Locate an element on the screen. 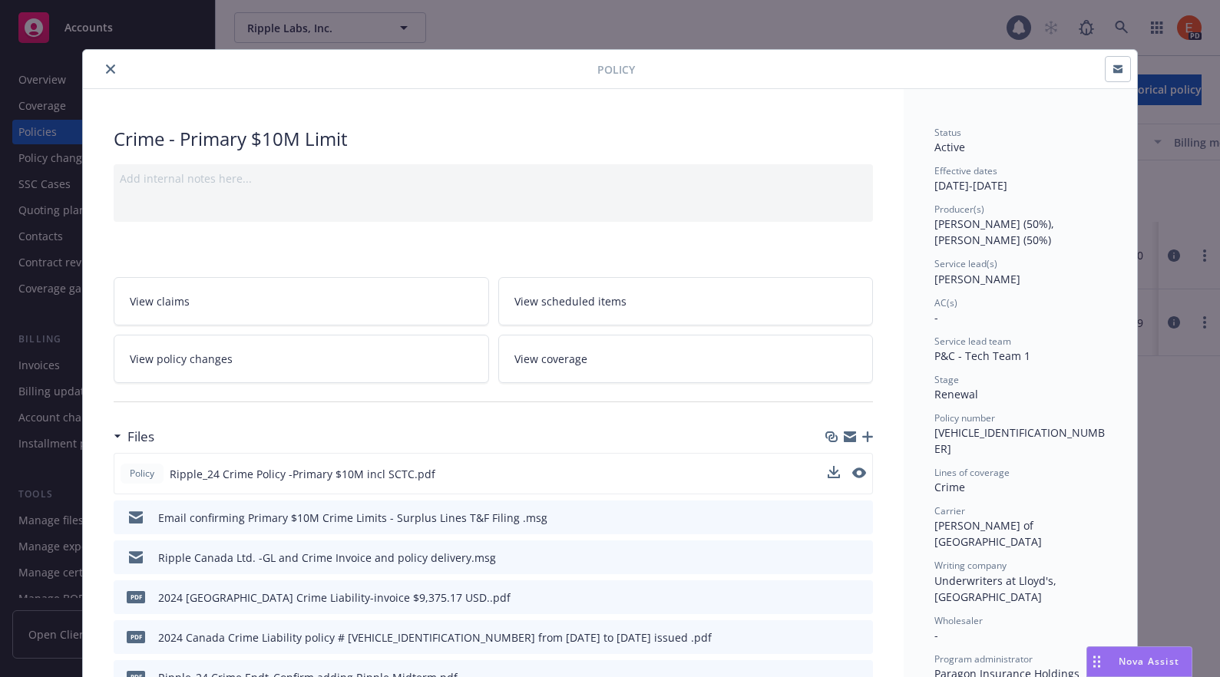 Image resolution: width=1220 pixels, height=677 pixels. span: Crime is located at coordinates (950, 487).